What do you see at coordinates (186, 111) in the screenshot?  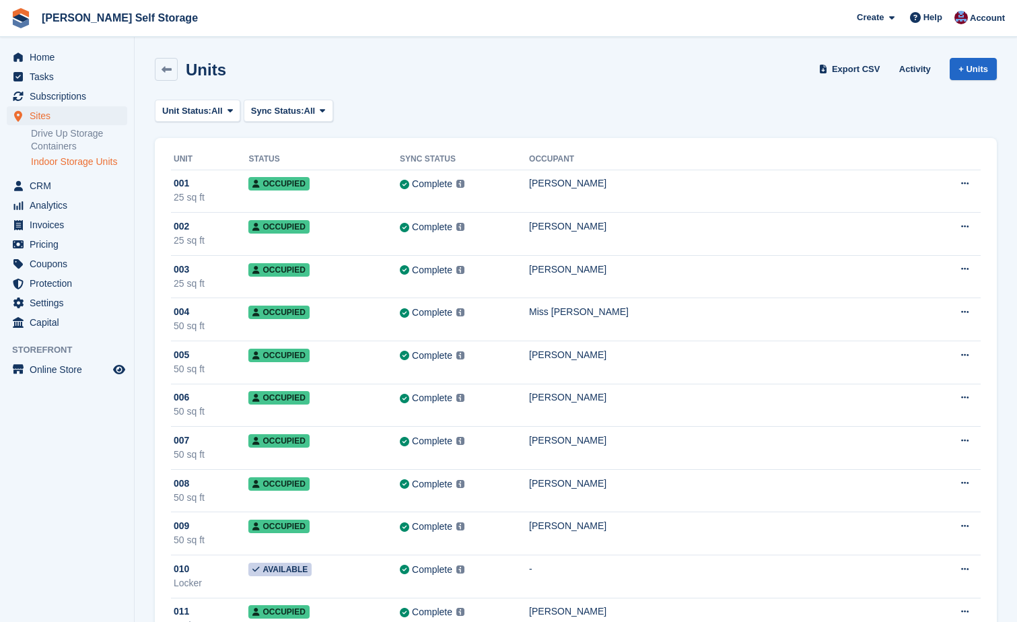 I see `span: Unit Status:` at bounding box center [186, 111].